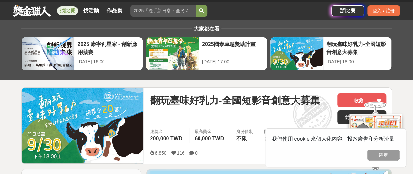 This screenshot has height=174, width=413. What do you see at coordinates (108, 48) in the screenshot?
I see `div: 2025 康寧創星家 - 創新應用競賽` at bounding box center [108, 48].